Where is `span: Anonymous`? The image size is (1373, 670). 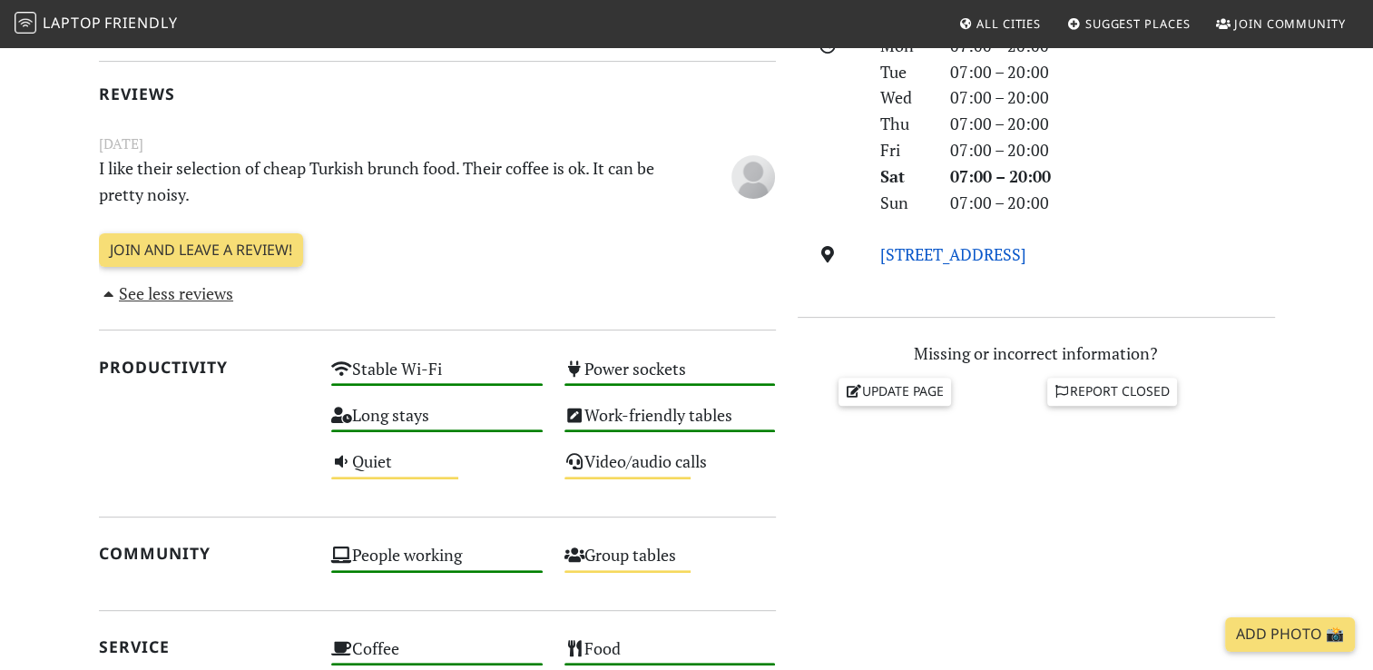 span: Anonymous is located at coordinates (753, 175).